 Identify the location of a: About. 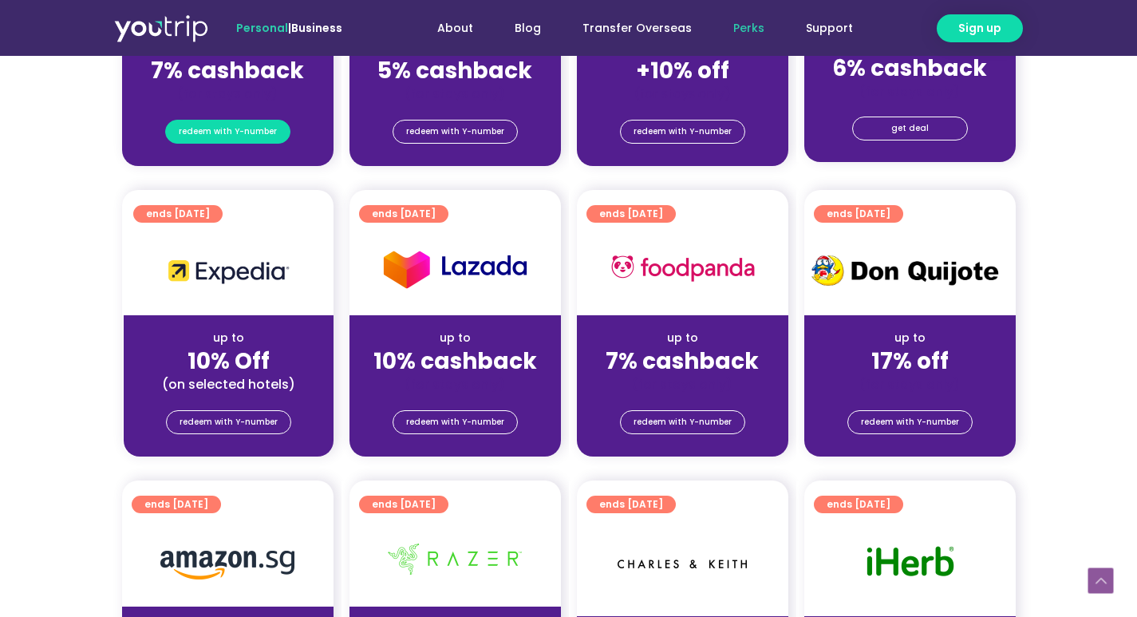
(455, 28).